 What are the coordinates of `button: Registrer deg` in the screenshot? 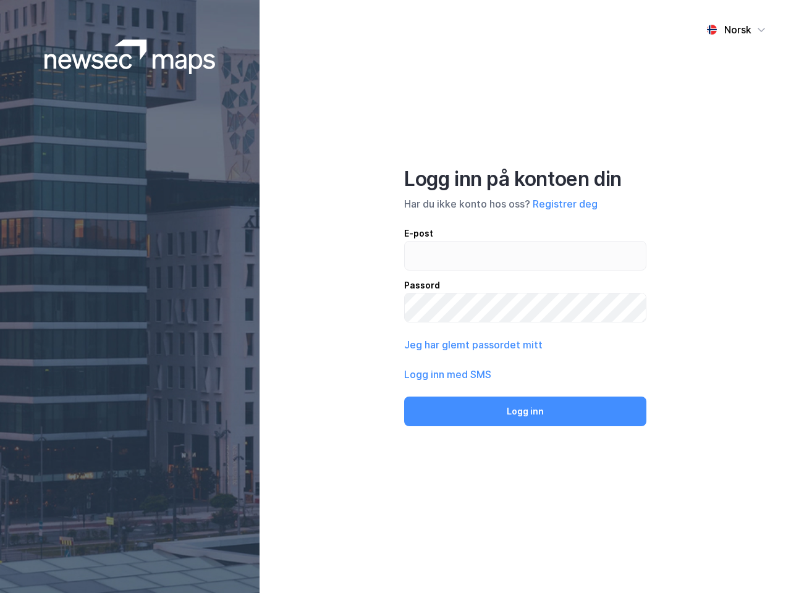 It's located at (564, 204).